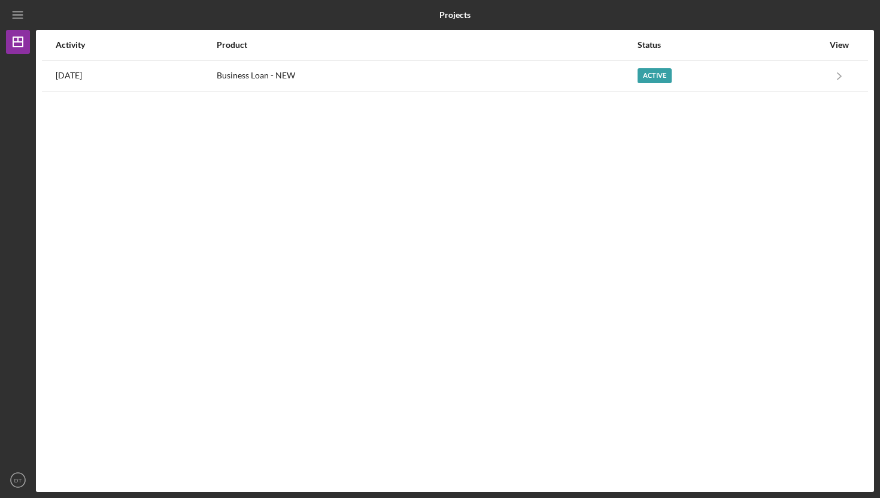  Describe the element at coordinates (135, 45) in the screenshot. I see `div: Activity` at that location.